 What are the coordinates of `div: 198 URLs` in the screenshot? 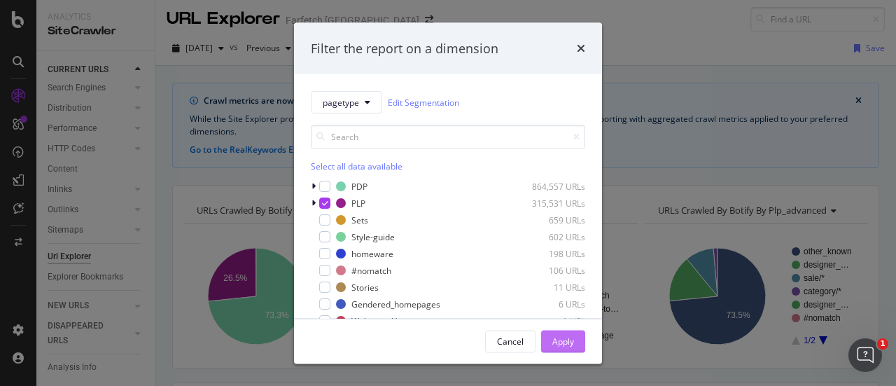 It's located at (551, 253).